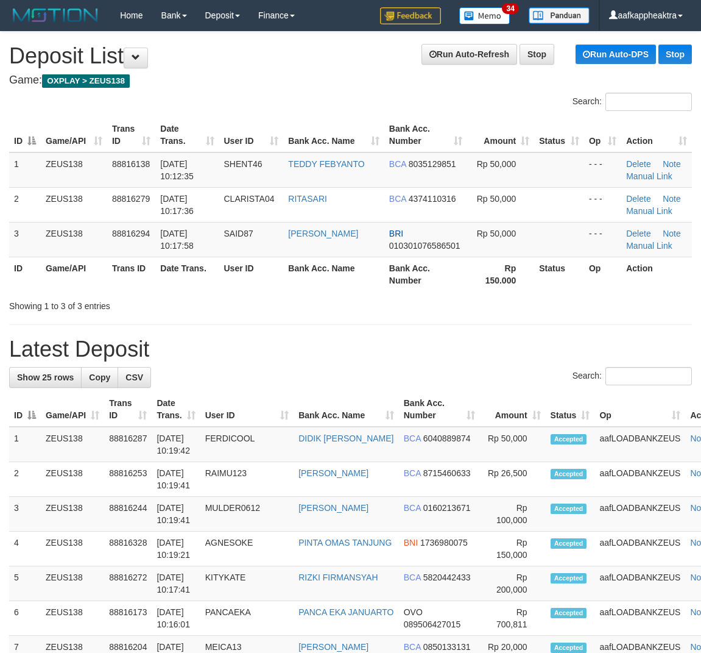 The width and height of the screenshot is (701, 653). Describe the element at coordinates (447, 577) in the screenshot. I see `span: Copy 5820442433 to clipboard` at that location.